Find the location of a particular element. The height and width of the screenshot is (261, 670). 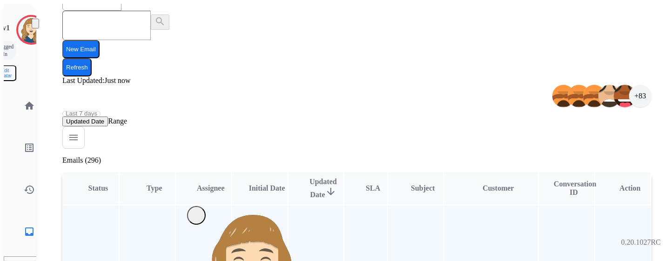

span: Initial Date is located at coordinates (267, 188).